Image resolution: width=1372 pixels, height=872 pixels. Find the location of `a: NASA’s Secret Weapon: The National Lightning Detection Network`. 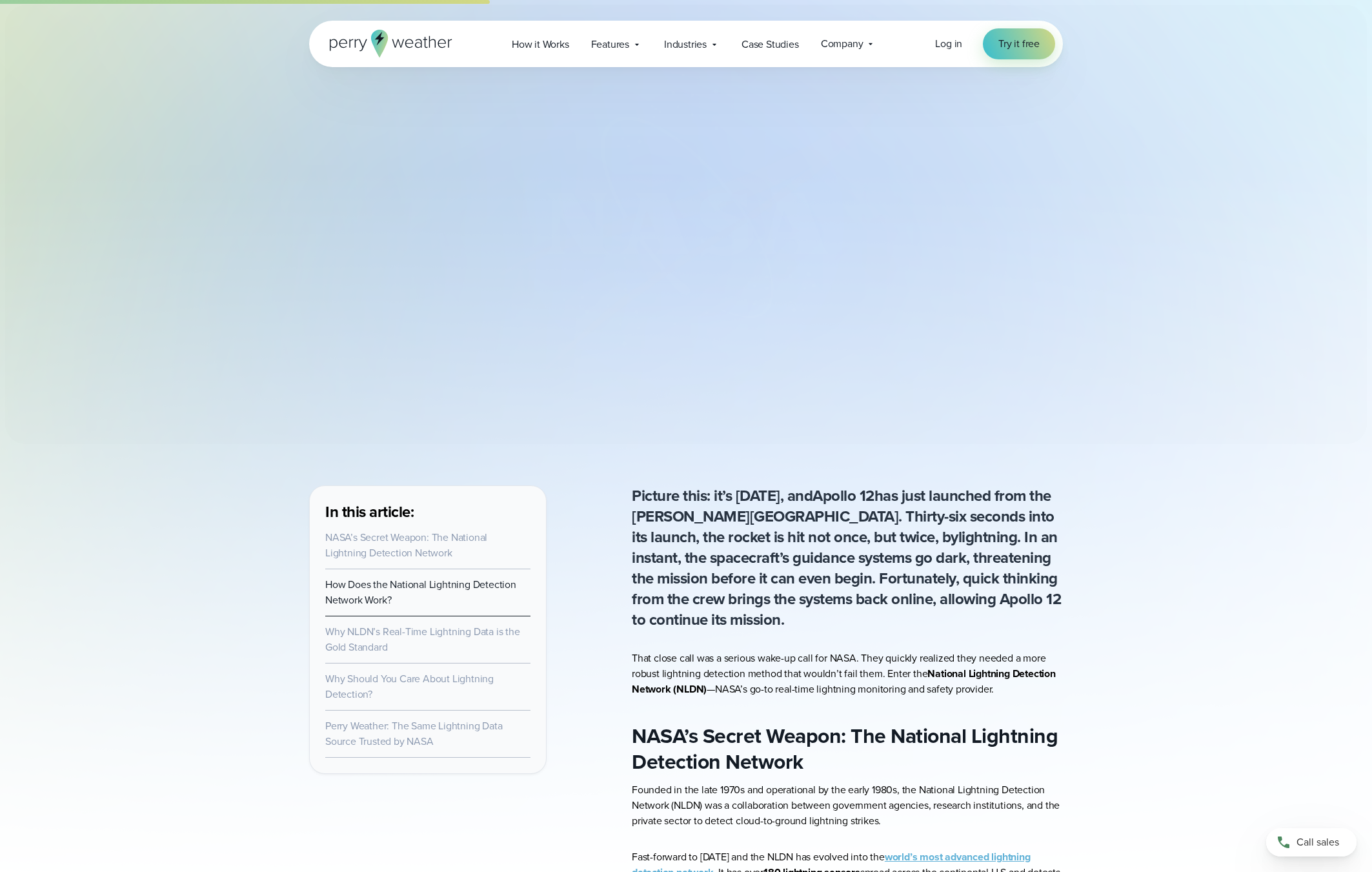

a: NASA’s Secret Weapon: The National Lightning Detection Network is located at coordinates (406, 545).